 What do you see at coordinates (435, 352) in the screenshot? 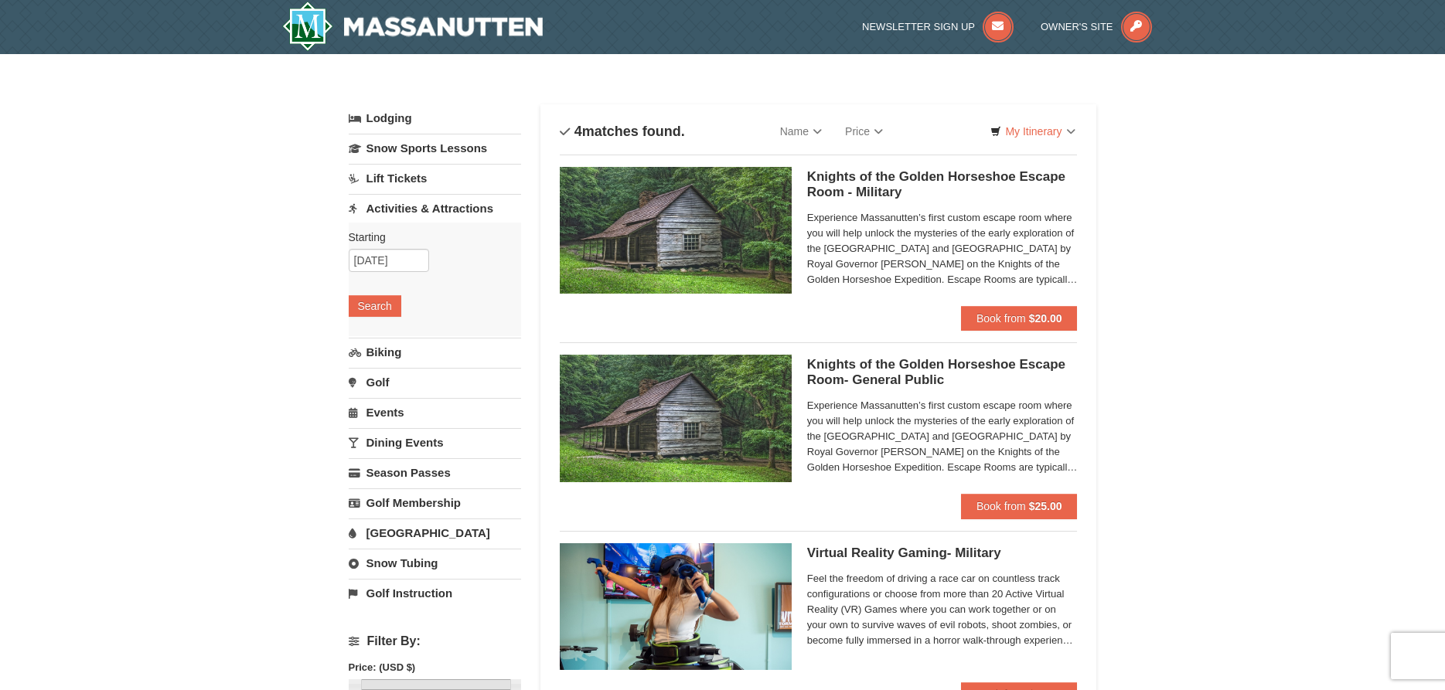
I see `a: Biking` at bounding box center [435, 352].